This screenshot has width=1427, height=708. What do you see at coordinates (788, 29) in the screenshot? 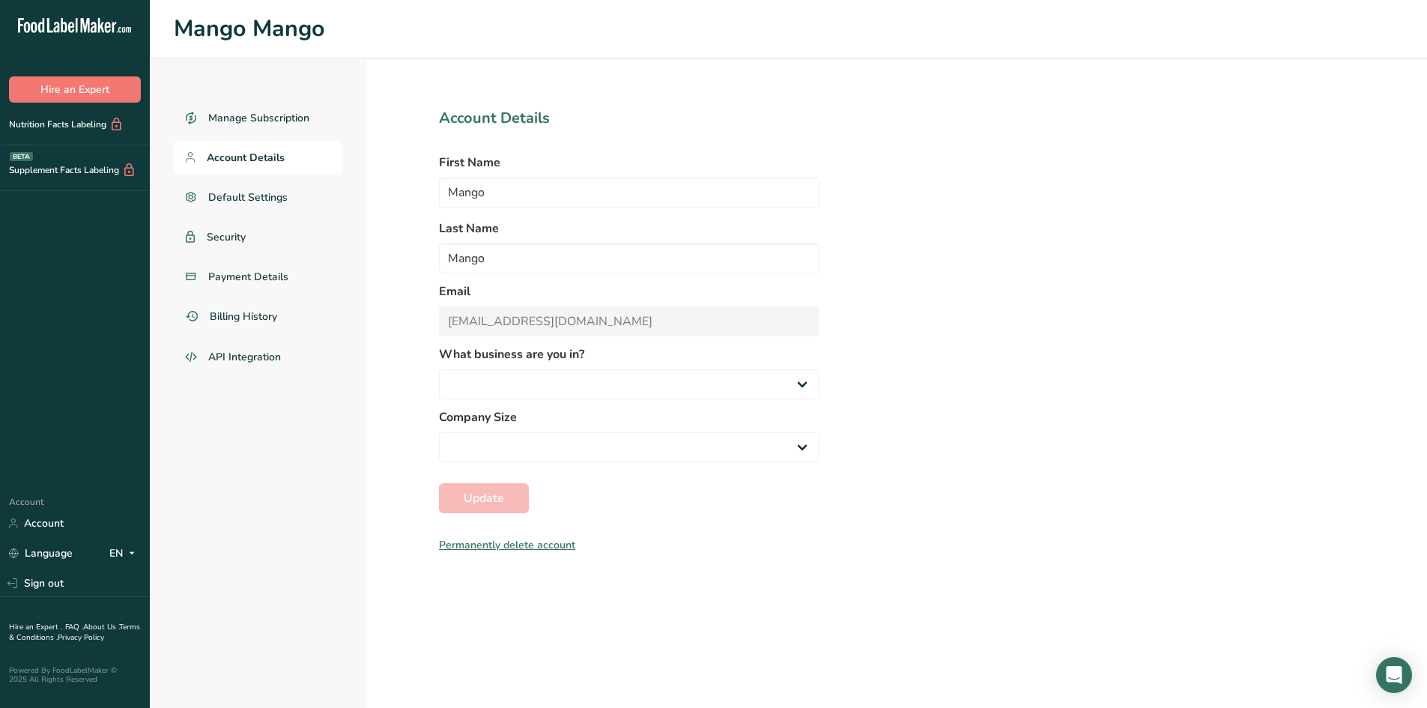
I see `h1: Mango Mango` at bounding box center [788, 29].